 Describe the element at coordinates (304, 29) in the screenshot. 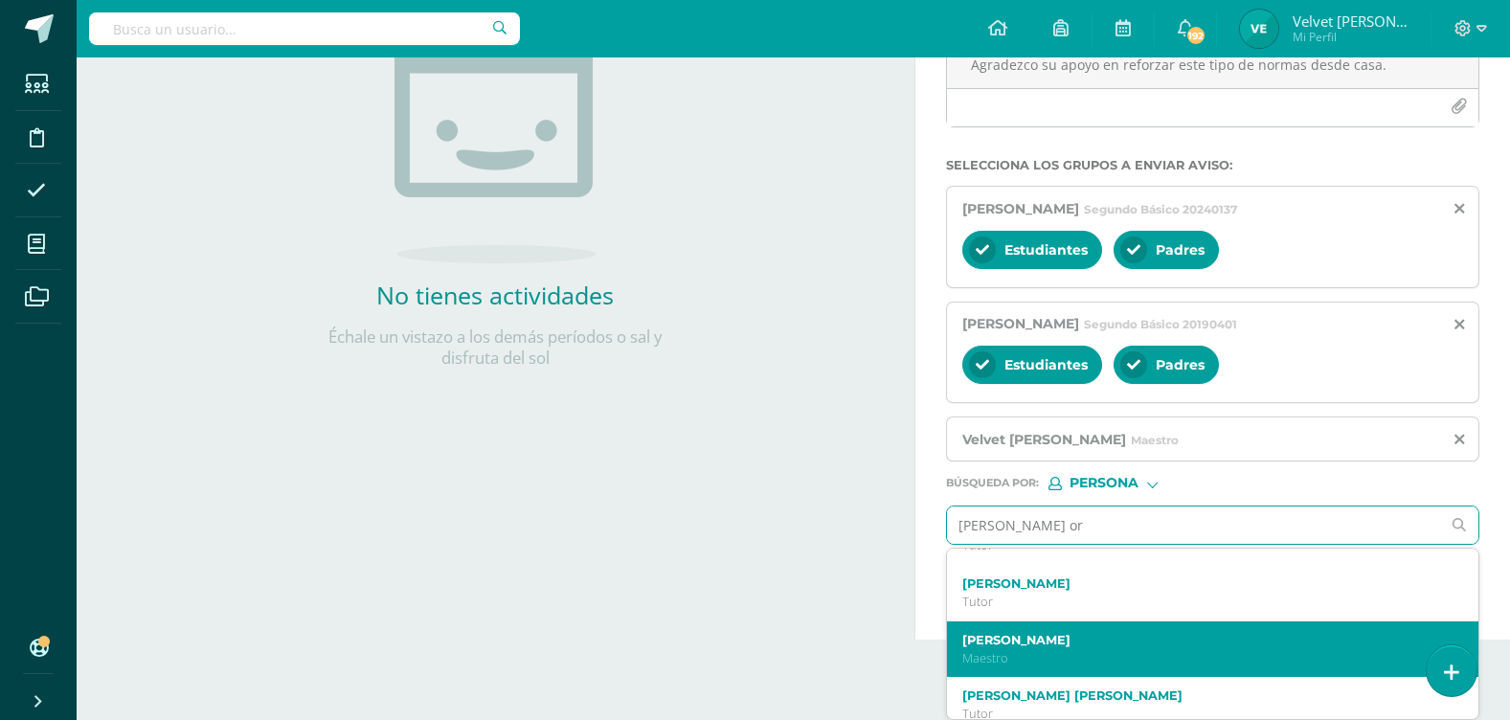

I see `input: Busca un usuario...` at that location.